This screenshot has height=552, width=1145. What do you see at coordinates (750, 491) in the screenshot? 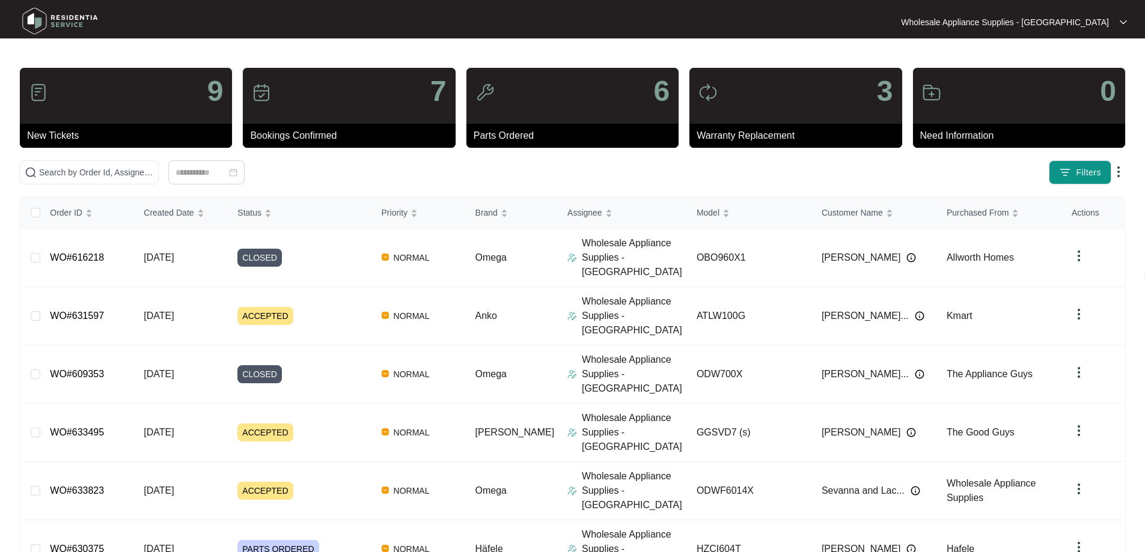
I see `td: ODWF6014X` at bounding box center [750, 491].